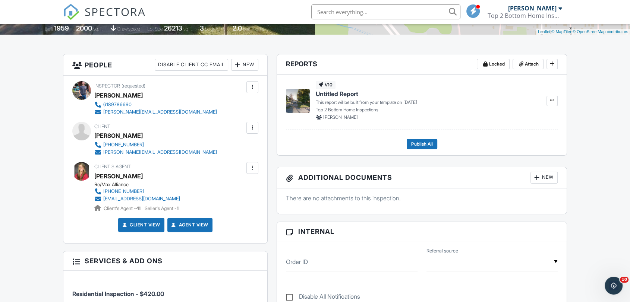  Describe the element at coordinates (129, 29) in the screenshot. I see `span: crawlspace` at that location.